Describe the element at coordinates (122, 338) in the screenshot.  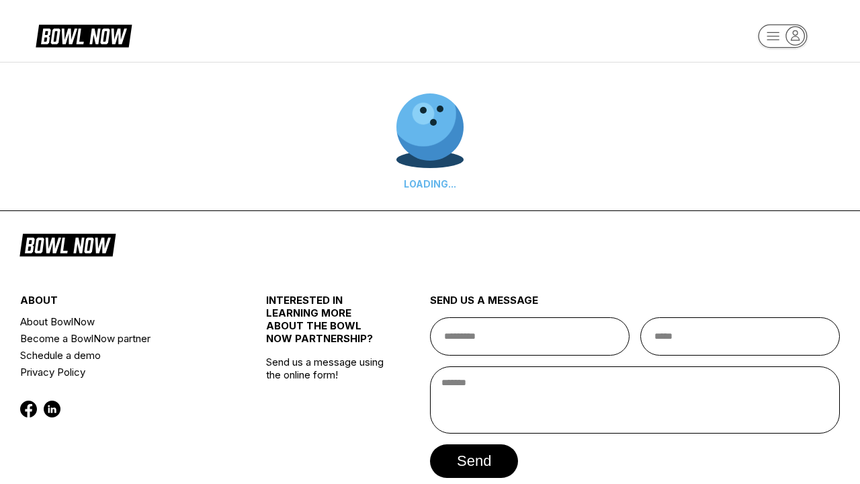
I see `a: Become a BowlNow partner` at that location.